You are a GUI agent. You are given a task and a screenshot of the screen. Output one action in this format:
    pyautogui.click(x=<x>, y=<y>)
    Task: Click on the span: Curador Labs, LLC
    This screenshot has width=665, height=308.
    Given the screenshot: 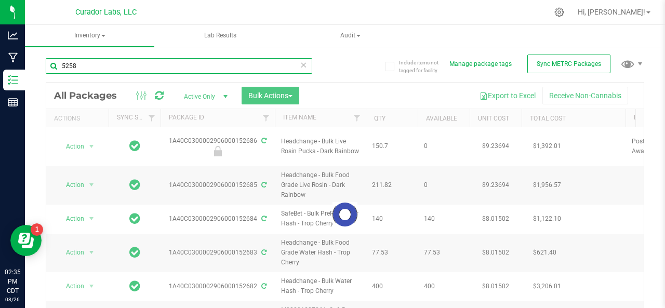 What is the action you would take?
    pyautogui.click(x=106, y=12)
    